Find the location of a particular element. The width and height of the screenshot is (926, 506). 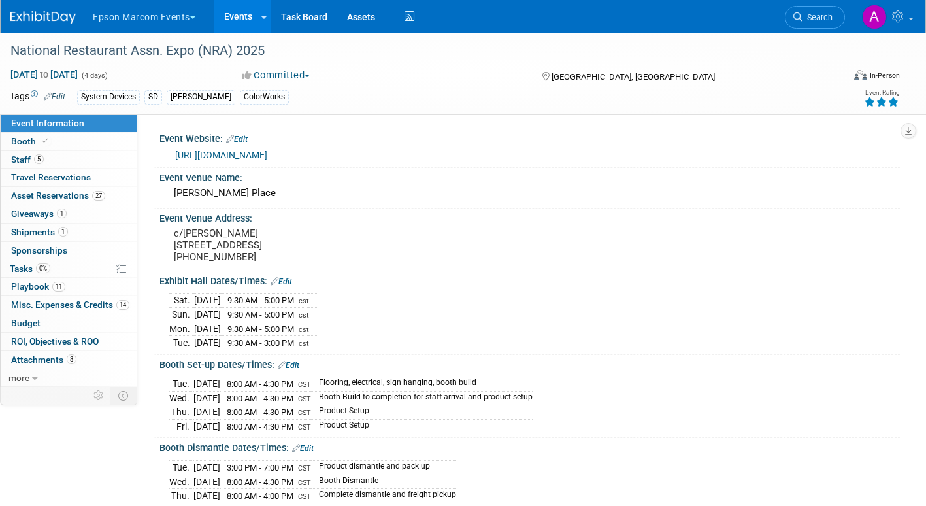

span: ROI, Objectives & ROO is located at coordinates (55, 341).